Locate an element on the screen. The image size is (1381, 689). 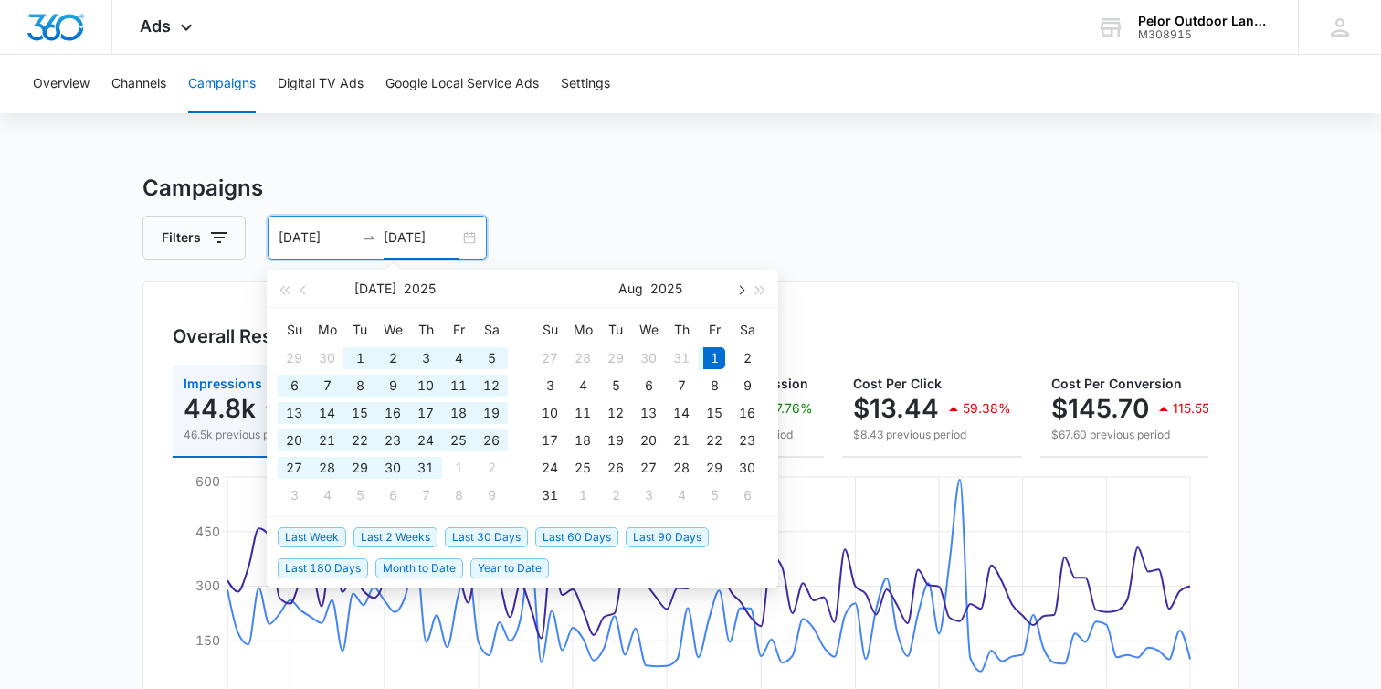
td: 2025-08-12 is located at coordinates (616, 413).